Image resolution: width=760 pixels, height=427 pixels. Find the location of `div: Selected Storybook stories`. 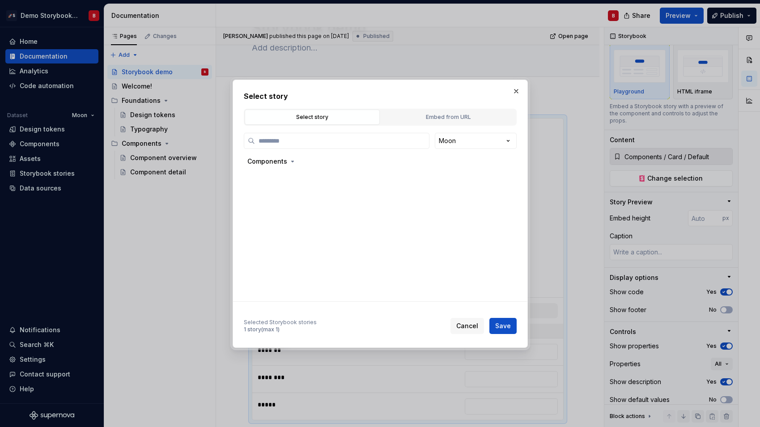

div: Selected Storybook stories is located at coordinates (280, 323).